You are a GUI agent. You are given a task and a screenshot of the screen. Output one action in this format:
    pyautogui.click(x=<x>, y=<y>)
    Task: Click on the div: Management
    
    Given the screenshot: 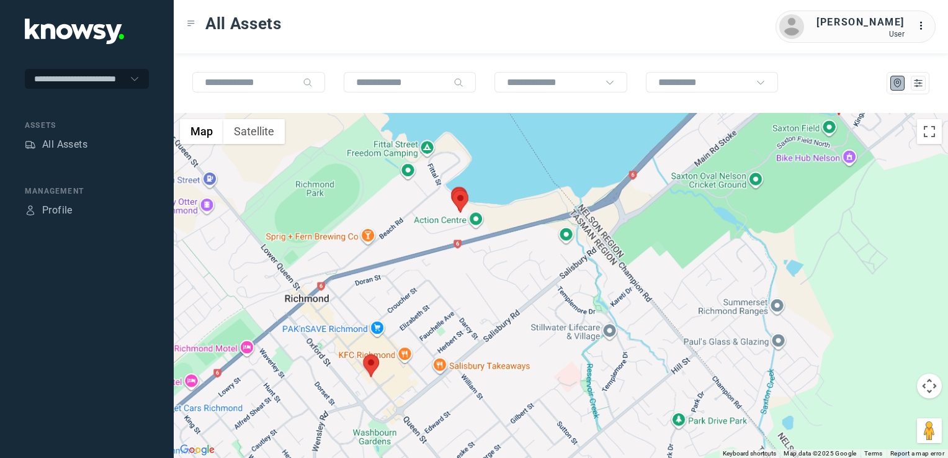 What is the action you would take?
    pyautogui.click(x=87, y=191)
    